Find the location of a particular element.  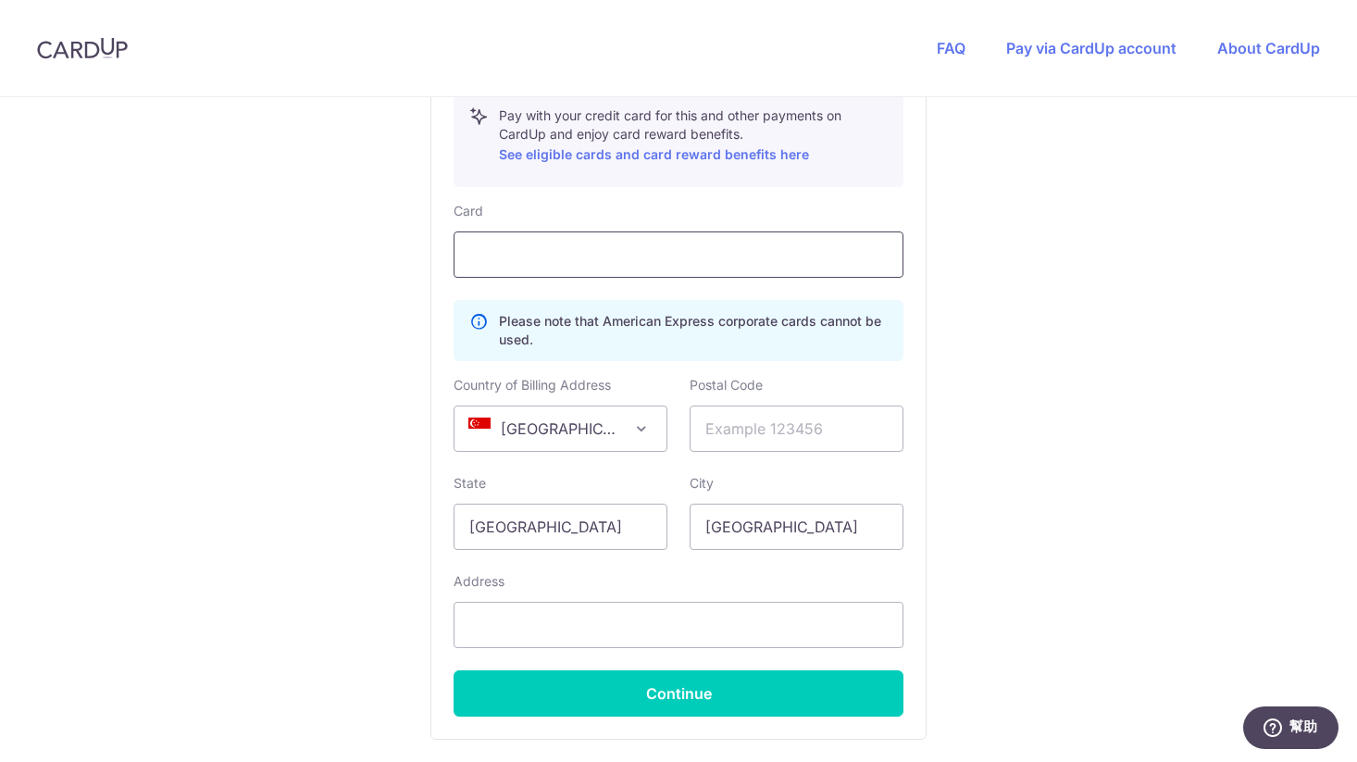

a: Pay via CardUp account is located at coordinates (1092, 48).